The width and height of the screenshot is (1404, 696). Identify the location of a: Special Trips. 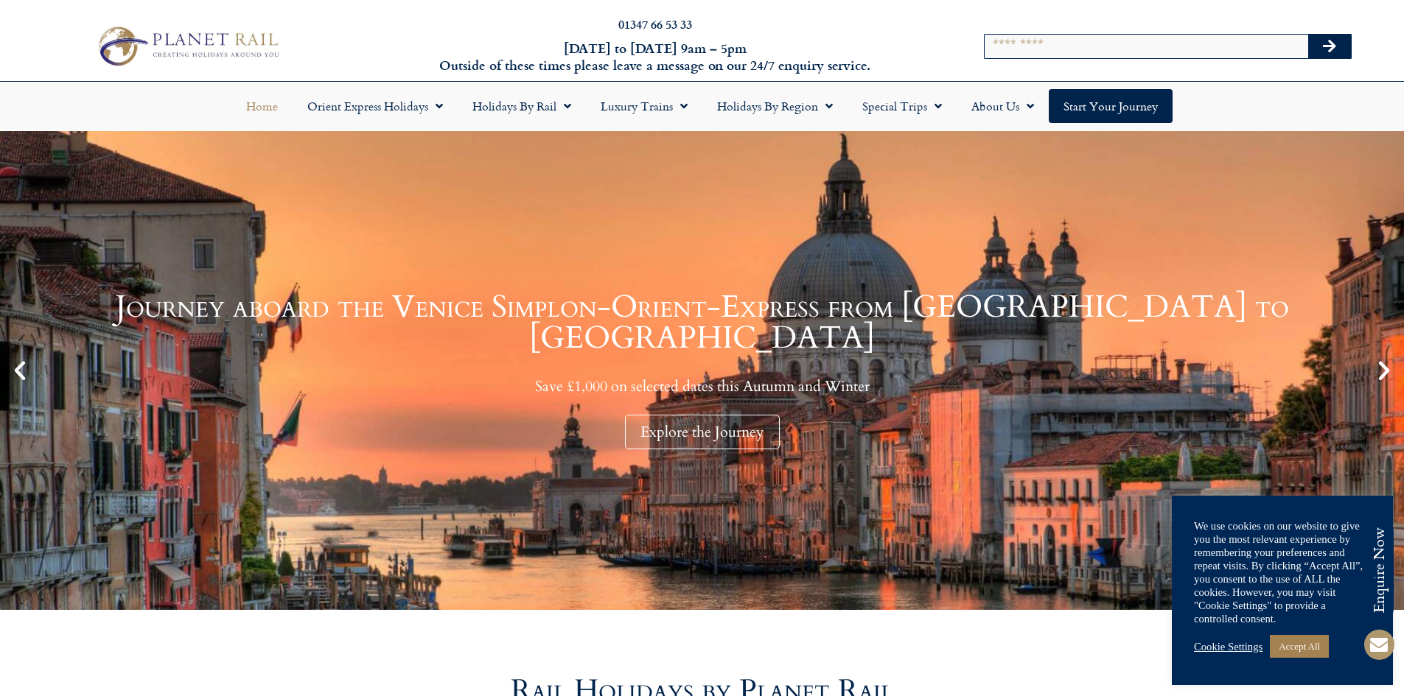
(902, 106).